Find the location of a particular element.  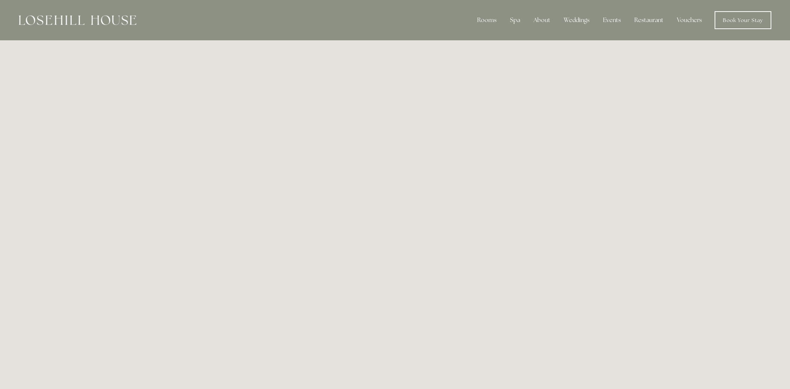

div: Spa is located at coordinates (515, 20).